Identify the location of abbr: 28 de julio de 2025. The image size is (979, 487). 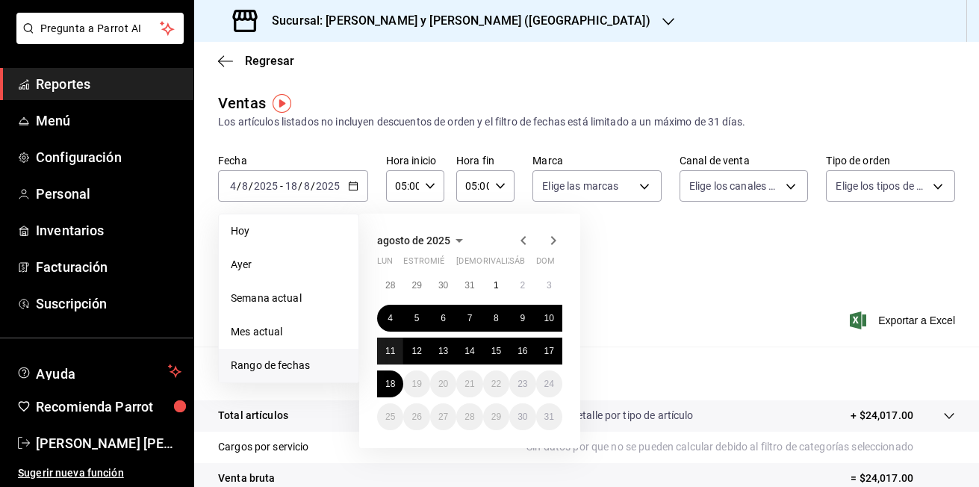
(390, 285).